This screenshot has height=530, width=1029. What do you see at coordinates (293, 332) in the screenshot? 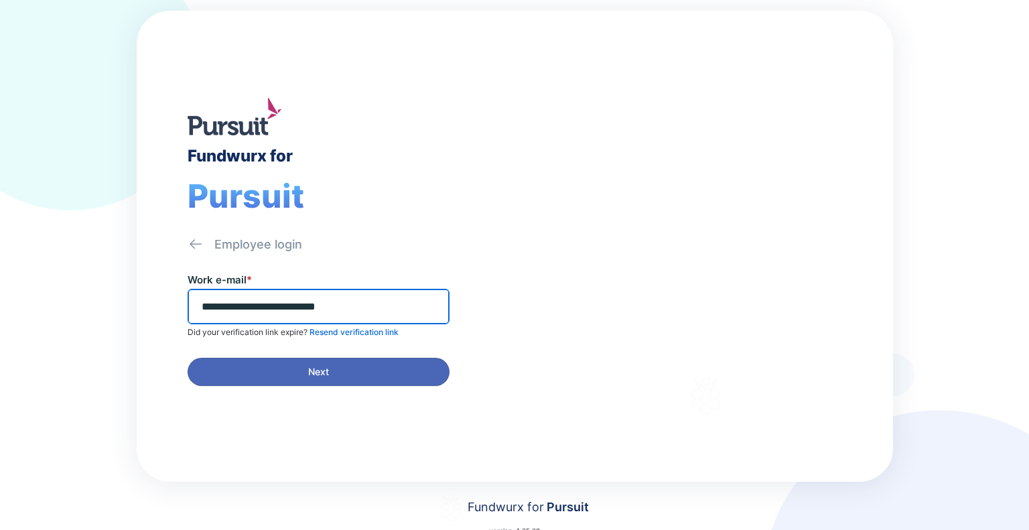
I see `p: Did your verification link expire?` at bounding box center [293, 332].